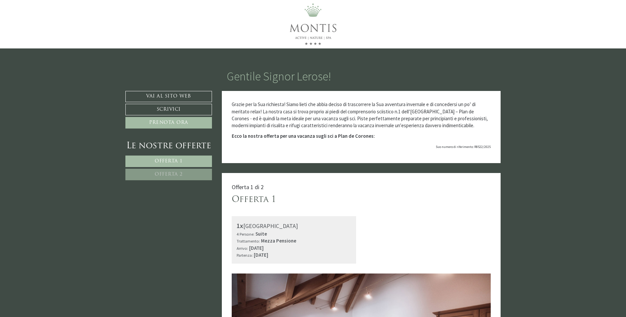  What do you see at coordinates (168, 161) in the screenshot?
I see `span: Offerta 1` at bounding box center [168, 161].